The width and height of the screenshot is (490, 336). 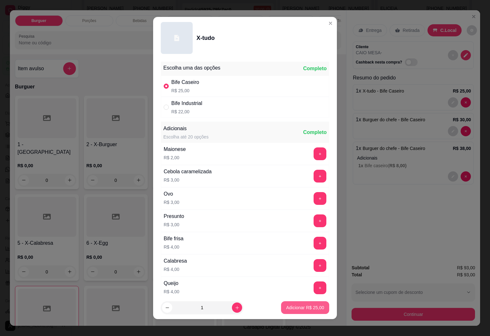 I want to click on div: Escolha uma das opções, so click(x=192, y=68).